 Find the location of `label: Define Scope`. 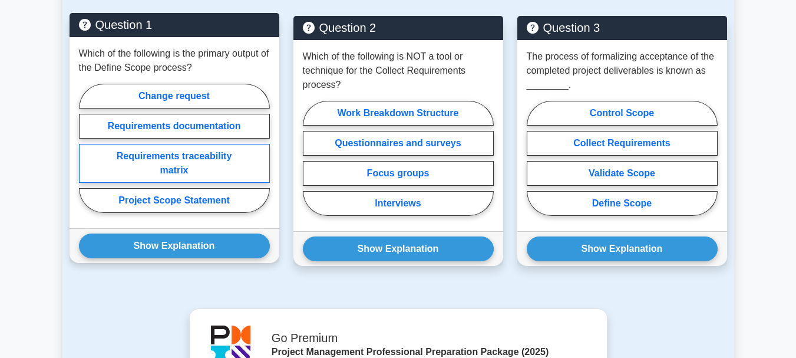

label: Define Scope is located at coordinates (622, 203).